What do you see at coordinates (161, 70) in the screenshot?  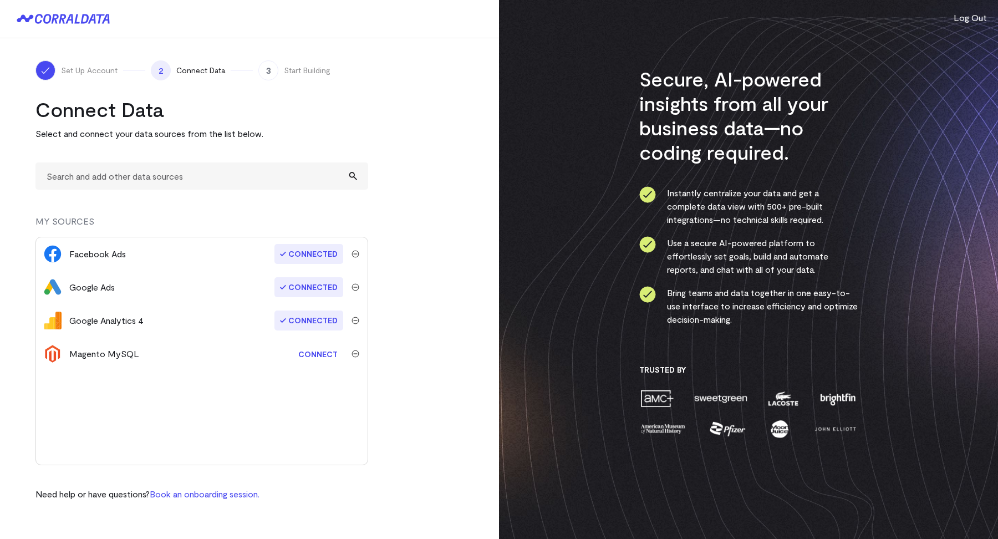 I see `span: 2` at bounding box center [161, 70].